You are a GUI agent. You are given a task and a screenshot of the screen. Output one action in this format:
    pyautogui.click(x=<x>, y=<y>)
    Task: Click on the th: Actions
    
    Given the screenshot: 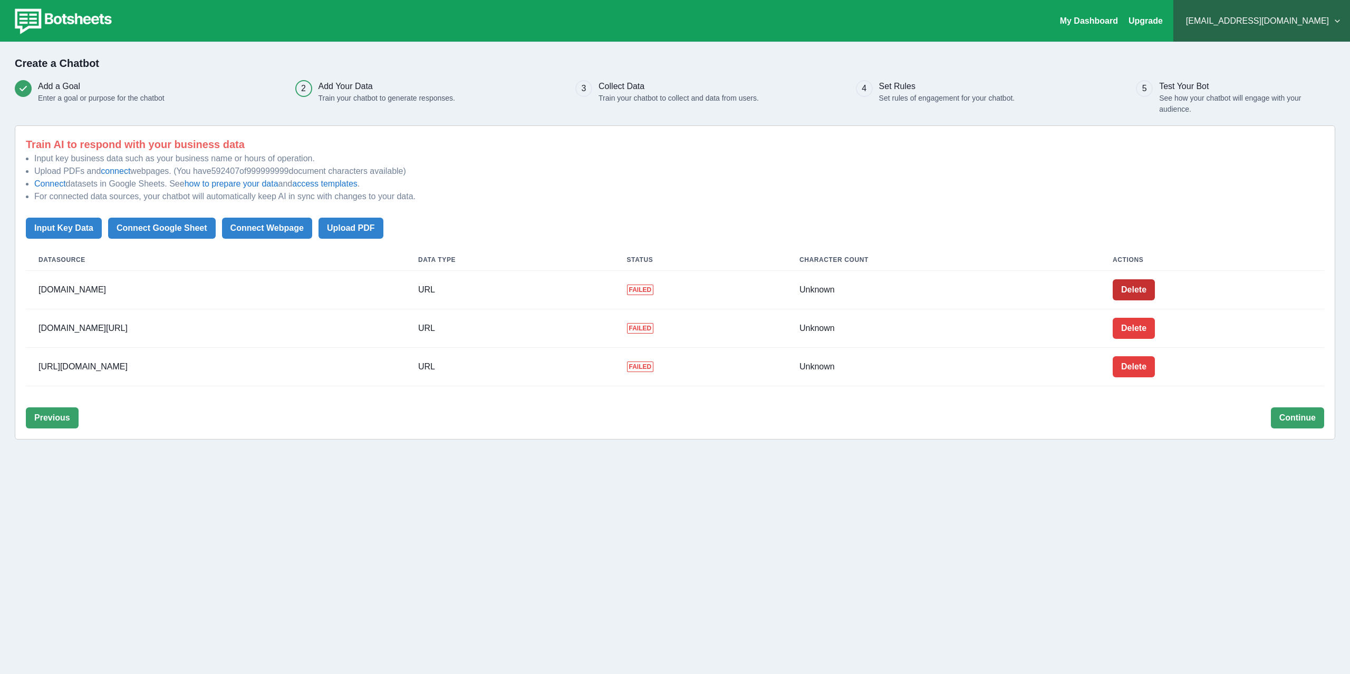 What is the action you would take?
    pyautogui.click(x=1212, y=260)
    